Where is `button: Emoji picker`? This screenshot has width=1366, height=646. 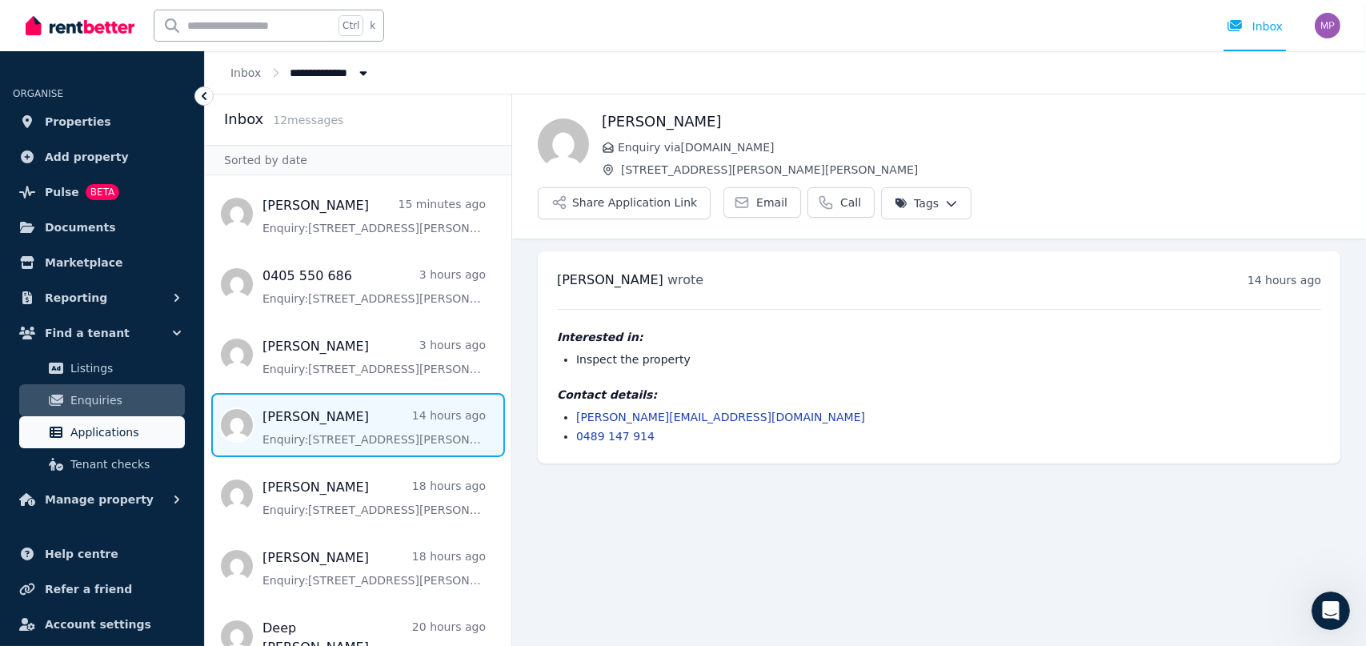
button: Emoji picker is located at coordinates (31, 530).